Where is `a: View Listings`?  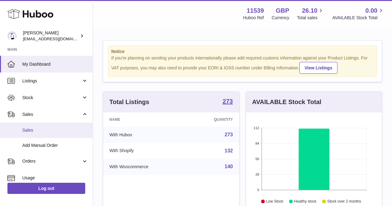
a: View Listings is located at coordinates (318, 68).